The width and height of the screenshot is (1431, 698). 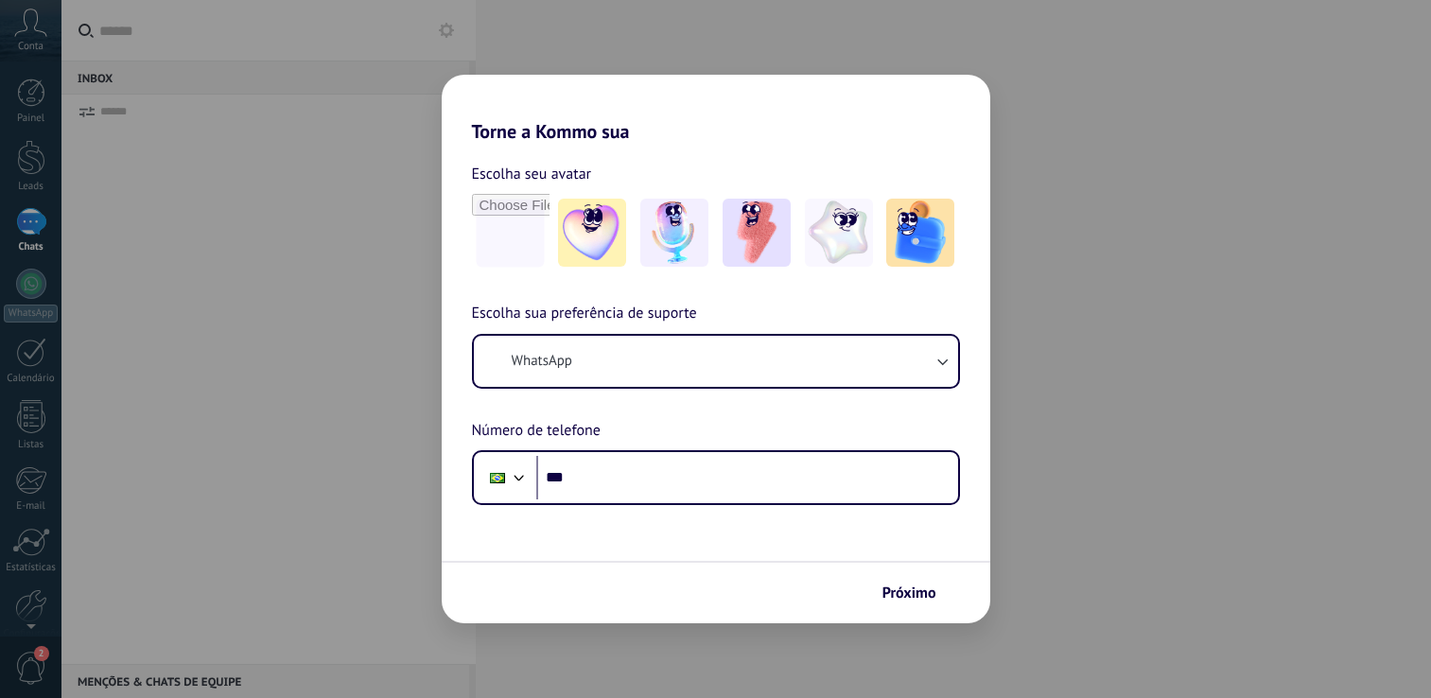 I want to click on span: Escolha sua preferência de suporte, so click(x=585, y=314).